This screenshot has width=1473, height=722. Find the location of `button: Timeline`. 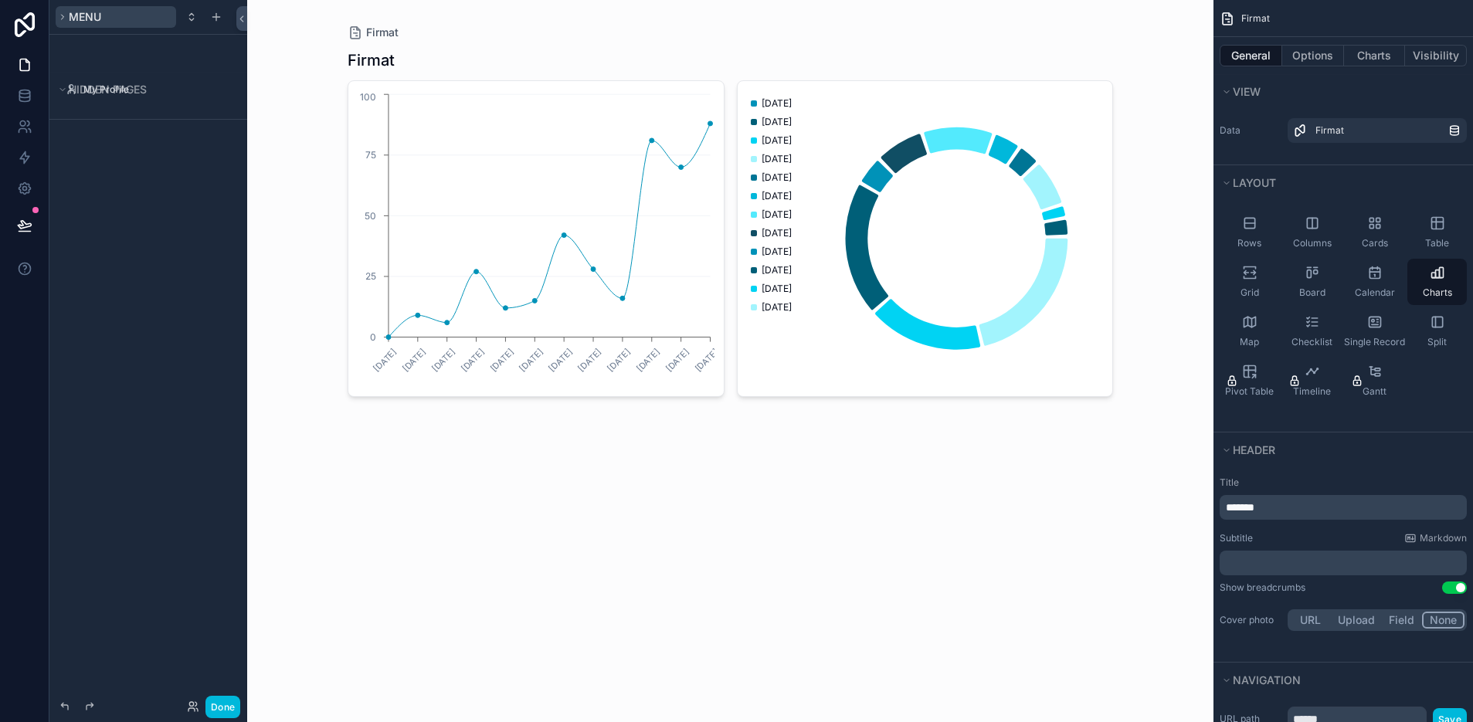

button: Timeline is located at coordinates (1311, 381).